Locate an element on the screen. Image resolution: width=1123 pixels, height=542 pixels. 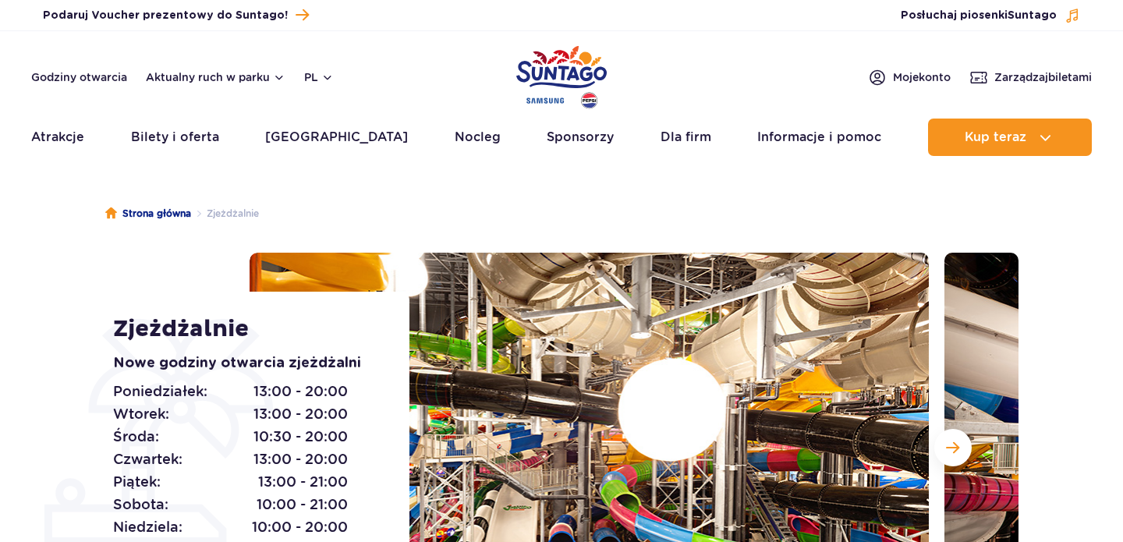
a: Informacje i pomoc is located at coordinates (819, 137).